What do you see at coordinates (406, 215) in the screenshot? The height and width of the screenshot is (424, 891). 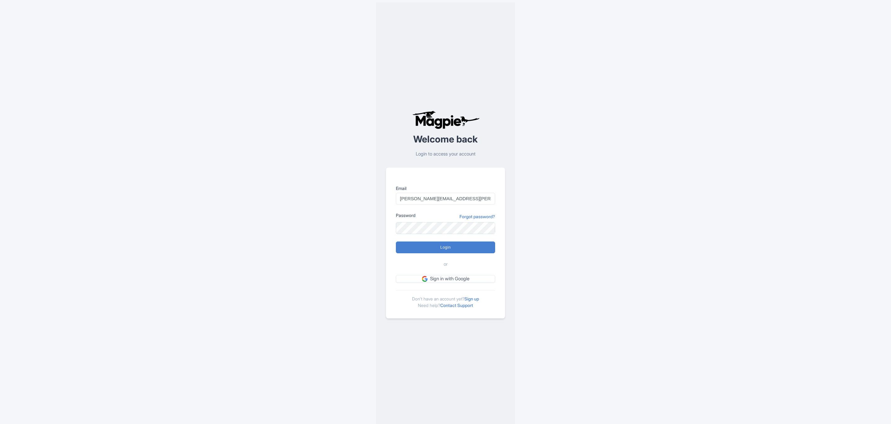 I see `label: Password` at bounding box center [406, 215].